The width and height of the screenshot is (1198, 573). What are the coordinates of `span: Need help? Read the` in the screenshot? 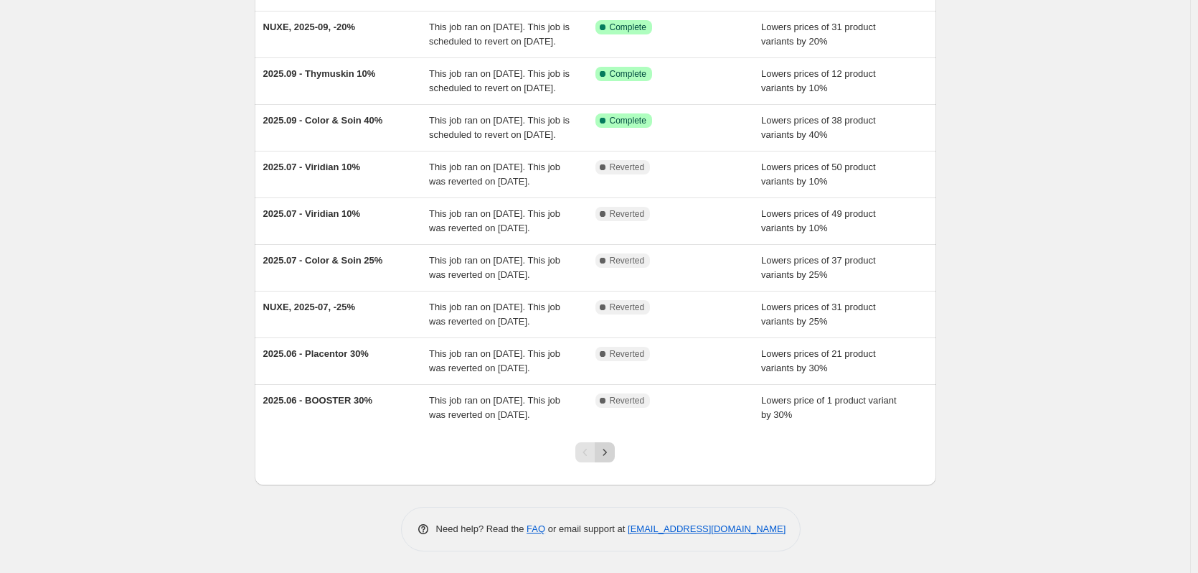 It's located at (482, 528).